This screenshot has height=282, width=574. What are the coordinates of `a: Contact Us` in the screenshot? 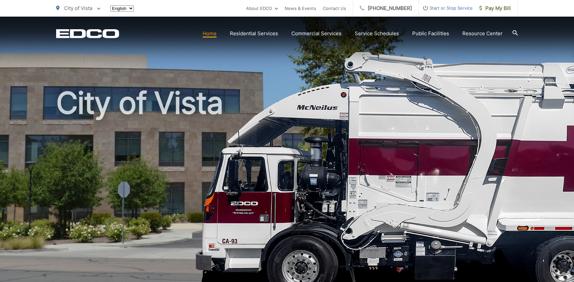 It's located at (334, 8).